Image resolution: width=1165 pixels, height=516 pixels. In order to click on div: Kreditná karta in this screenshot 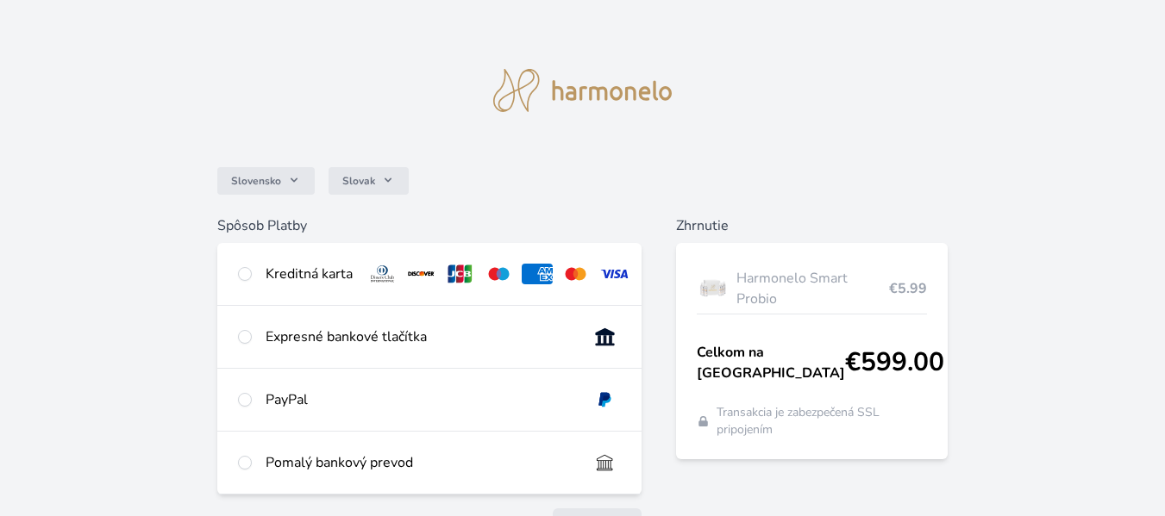, I will do `click(309, 274)`.